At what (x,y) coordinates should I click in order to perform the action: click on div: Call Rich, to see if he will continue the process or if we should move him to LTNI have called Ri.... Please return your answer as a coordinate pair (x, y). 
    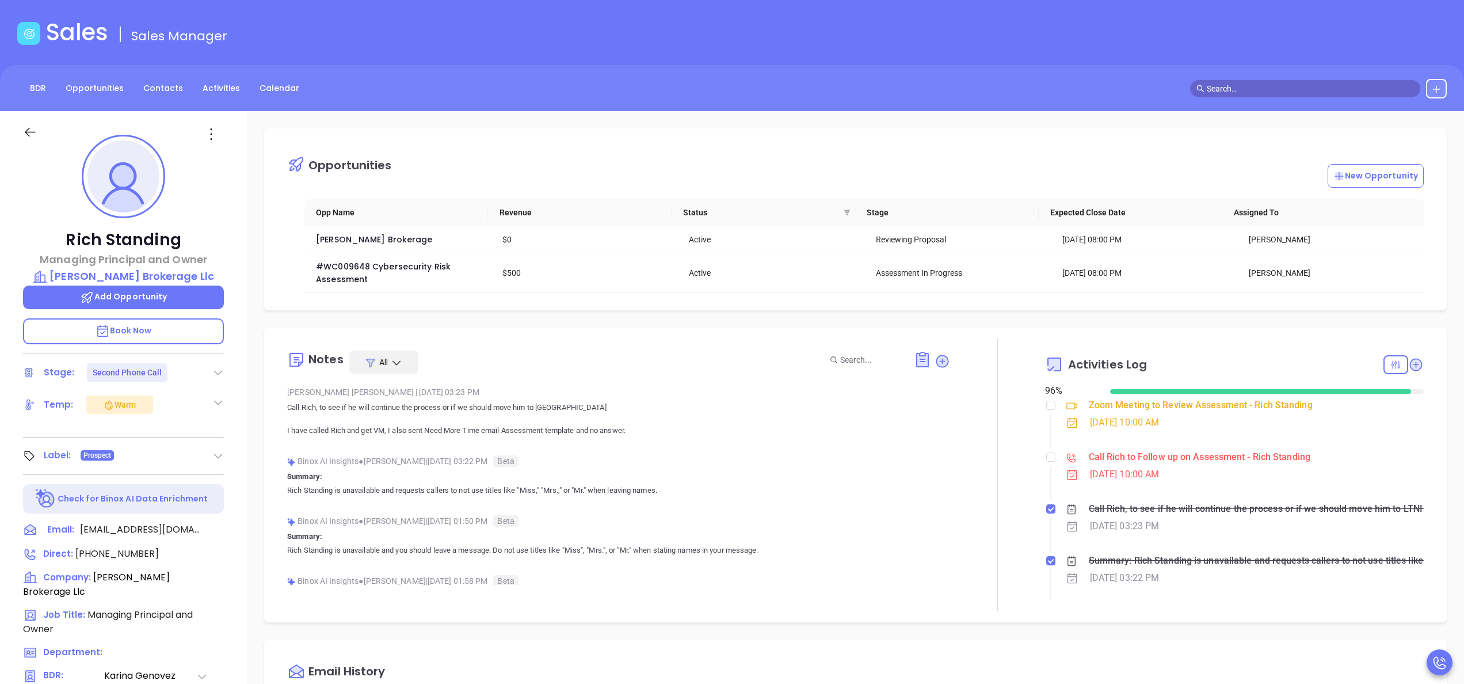
    Looking at the image, I should click on (1258, 509).